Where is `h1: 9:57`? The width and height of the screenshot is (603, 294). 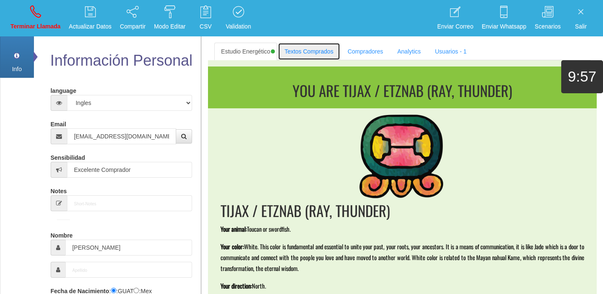 h1: 9:57 is located at coordinates (582, 77).